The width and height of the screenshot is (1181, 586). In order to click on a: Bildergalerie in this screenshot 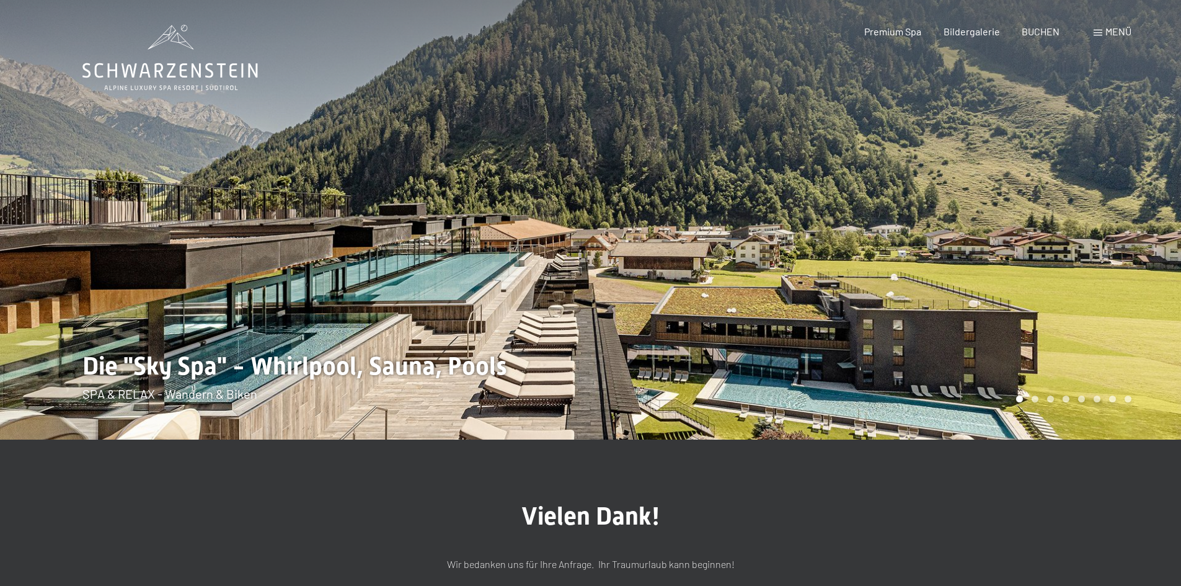, I will do `click(972, 31)`.